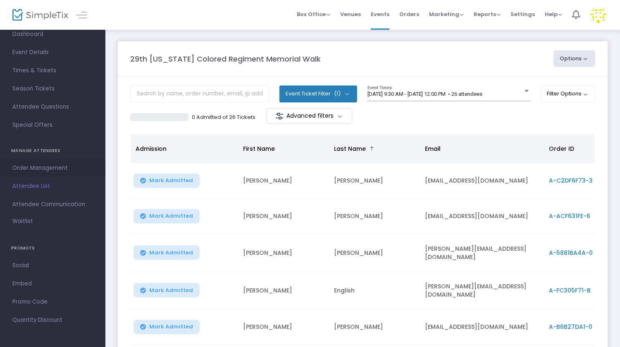 The width and height of the screenshot is (620, 347). Describe the element at coordinates (446, 14) in the screenshot. I see `span: Marketing` at that location.